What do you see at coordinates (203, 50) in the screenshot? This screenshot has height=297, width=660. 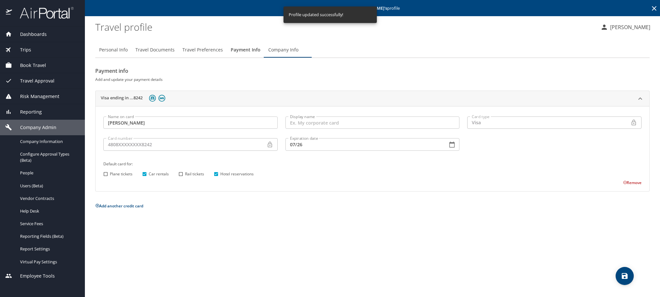 I see `span: Travel Preferences` at bounding box center [203, 50].